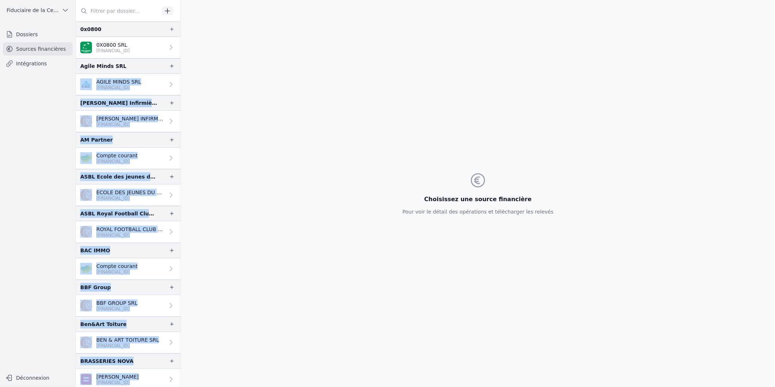 The height and width of the screenshot is (387, 775). Describe the element at coordinates (38, 34) in the screenshot. I see `a: Dossiers` at that location.